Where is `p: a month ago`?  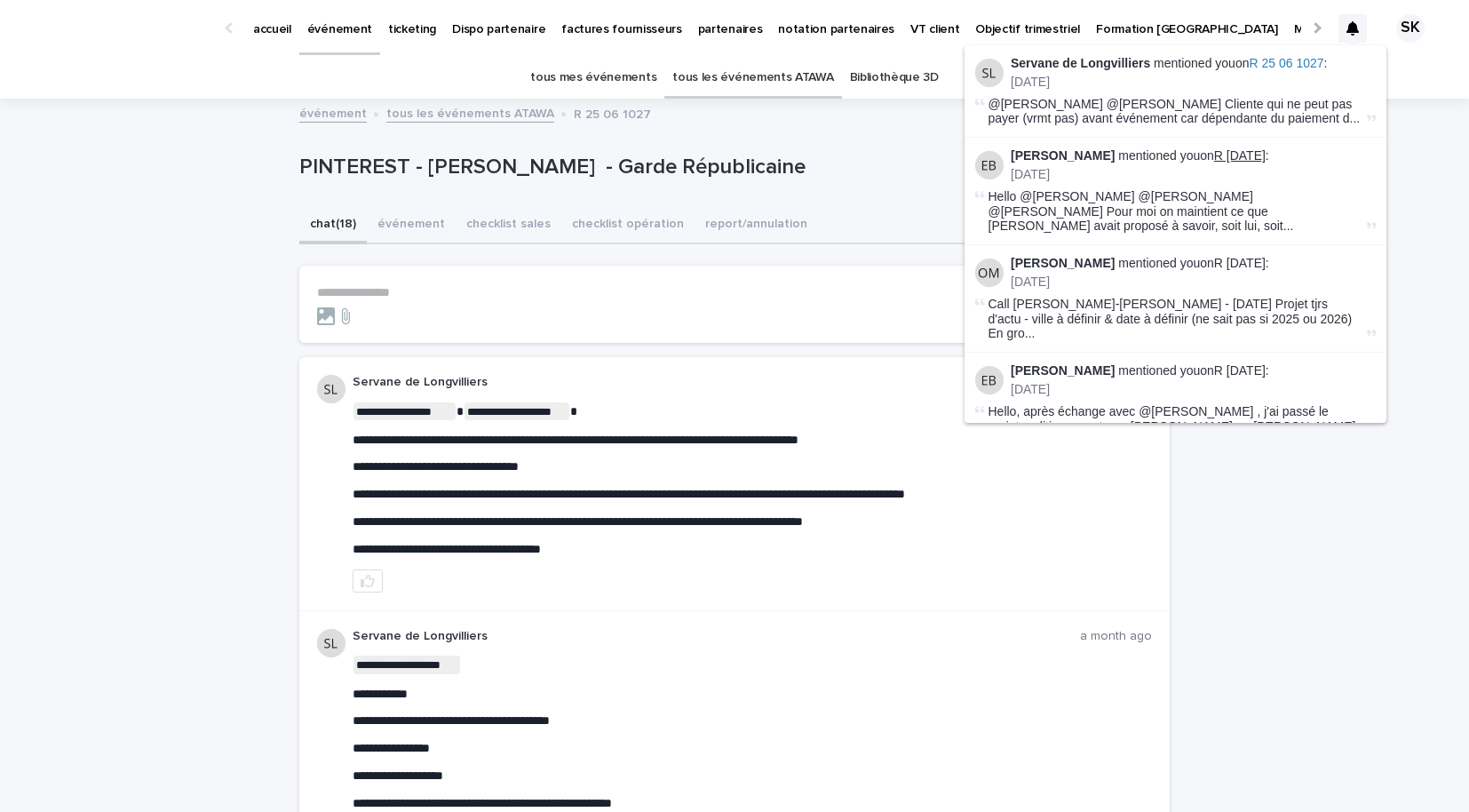 p: a month ago is located at coordinates (1115, 636).